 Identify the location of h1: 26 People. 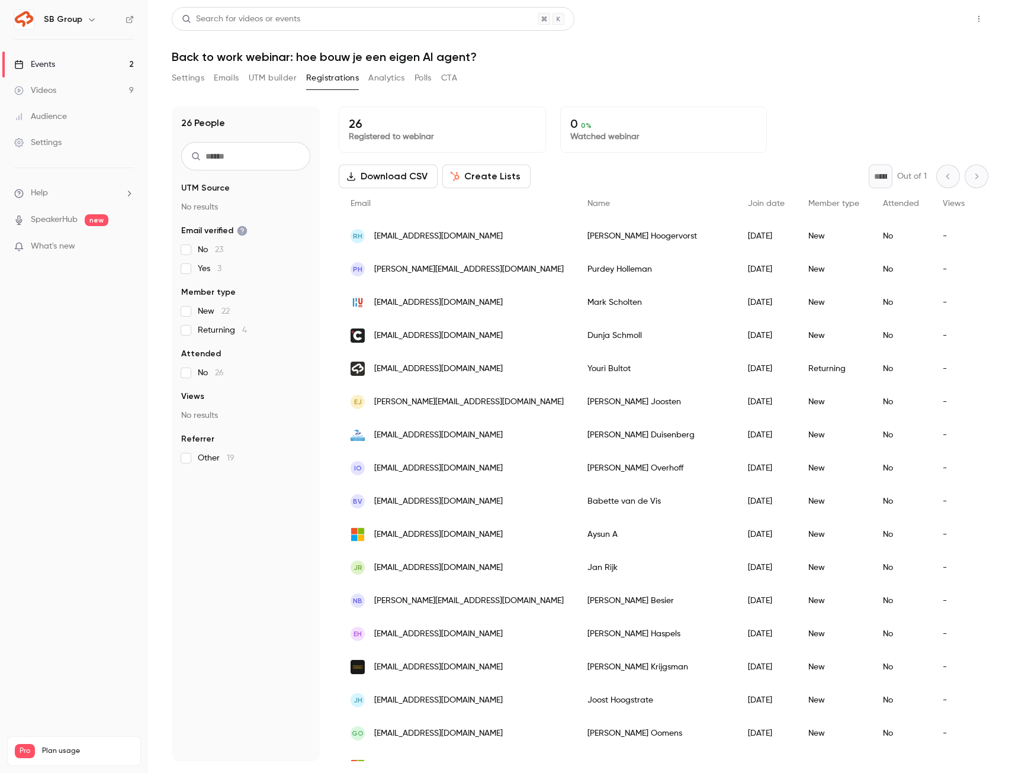
(203, 123).